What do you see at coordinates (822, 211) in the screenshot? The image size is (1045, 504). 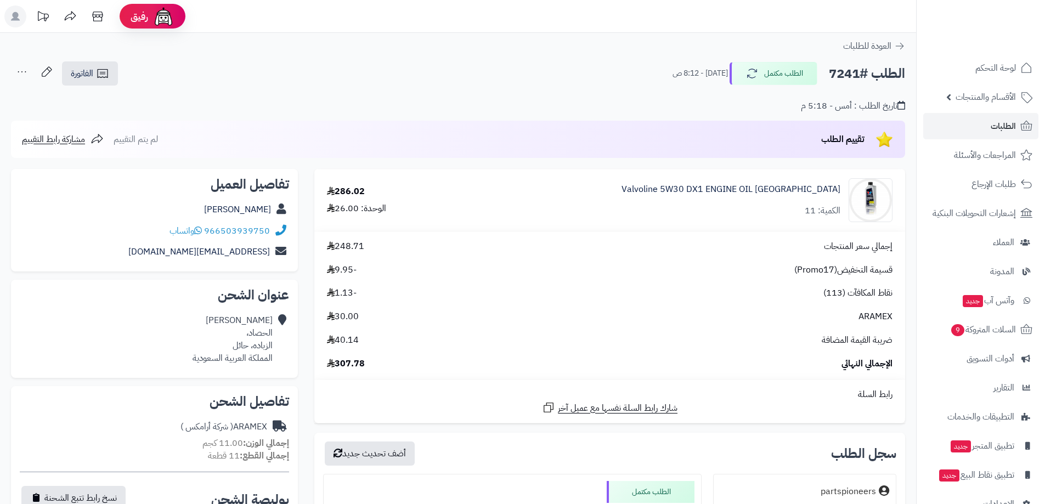 I see `div: الكمية: 11` at bounding box center [822, 211].